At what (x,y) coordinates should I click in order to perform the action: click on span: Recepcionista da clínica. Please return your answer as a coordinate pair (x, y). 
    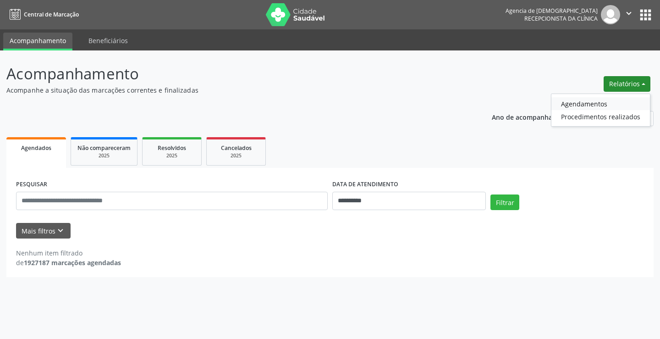
    Looking at the image, I should click on (561, 18).